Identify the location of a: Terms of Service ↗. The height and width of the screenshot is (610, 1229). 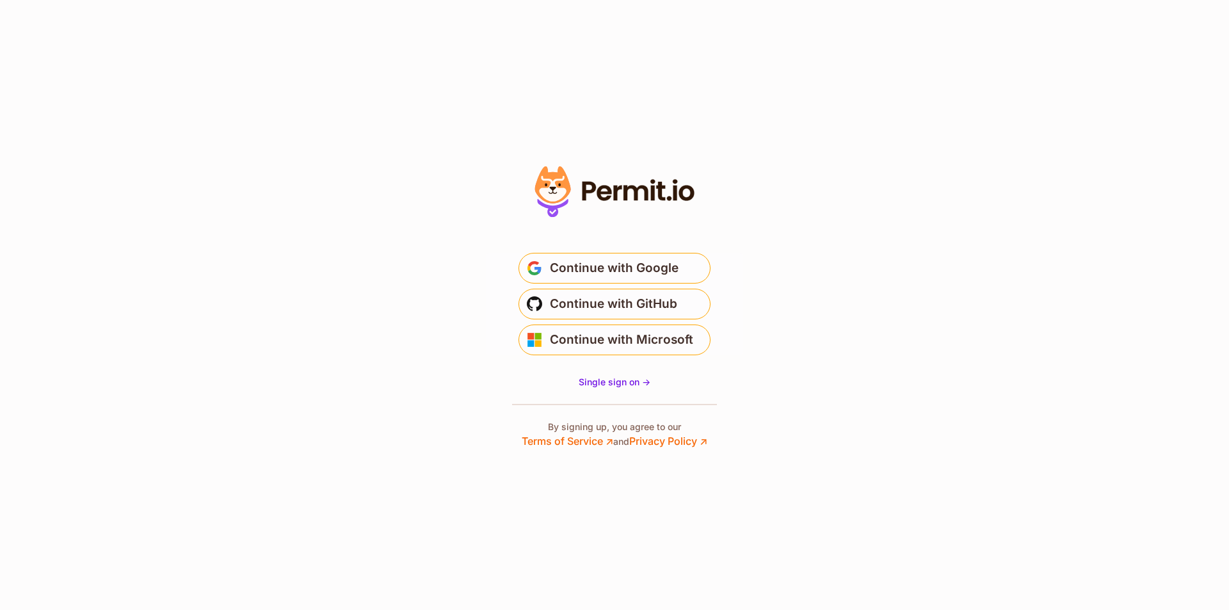
(567, 441).